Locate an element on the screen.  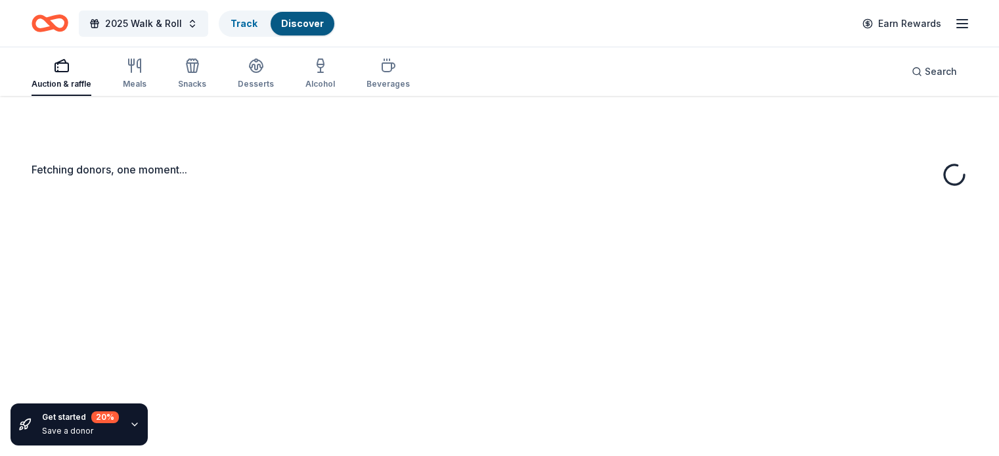
button: 2025 Walk & Roll is located at coordinates (143, 24).